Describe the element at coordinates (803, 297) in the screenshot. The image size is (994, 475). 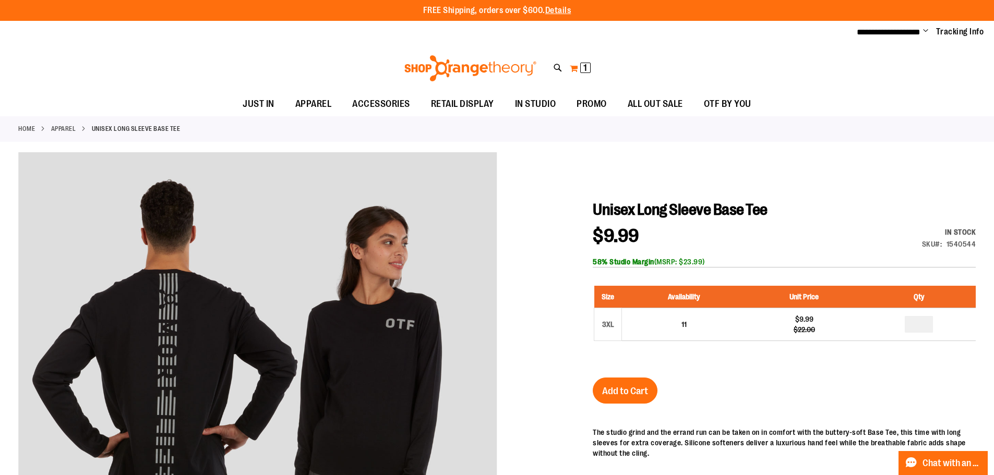
I see `th: Unit Price` at that location.